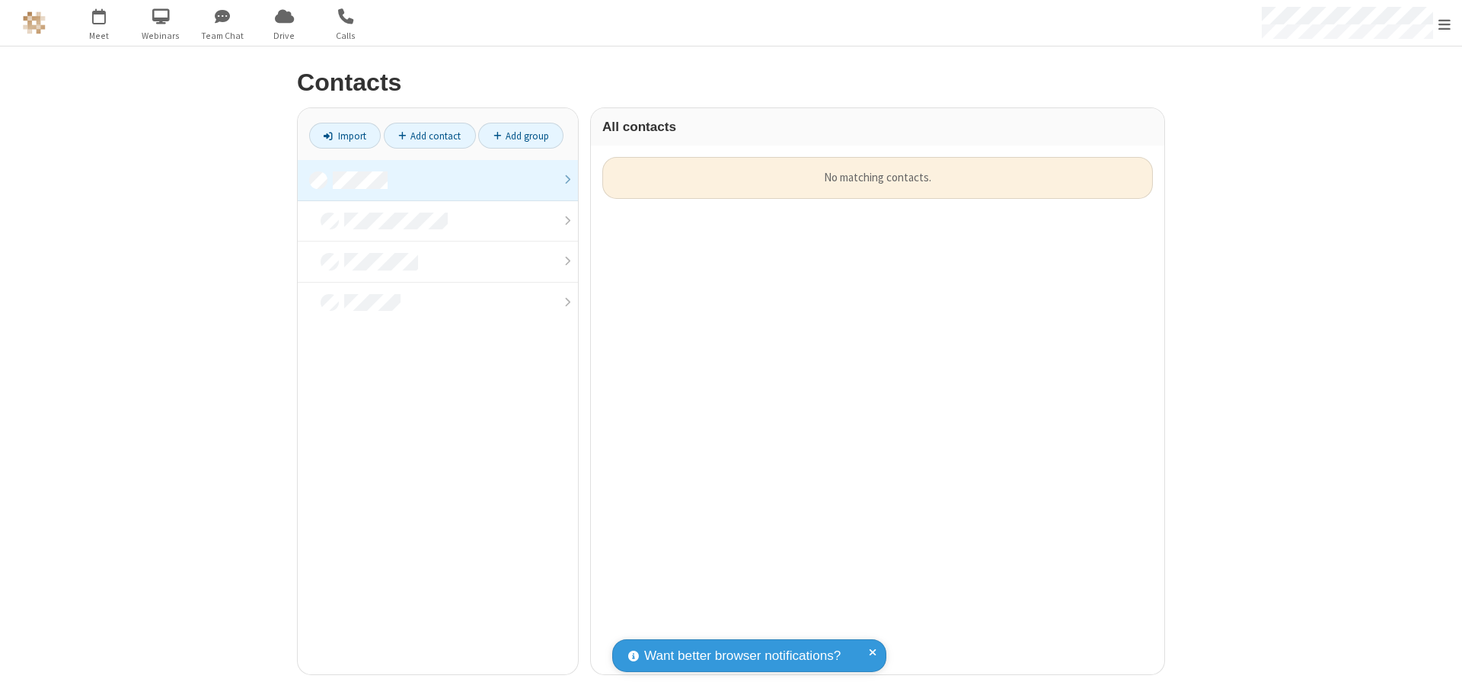 This screenshot has height=698, width=1462. What do you see at coordinates (877, 410) in the screenshot?
I see `div: grid` at bounding box center [877, 410].